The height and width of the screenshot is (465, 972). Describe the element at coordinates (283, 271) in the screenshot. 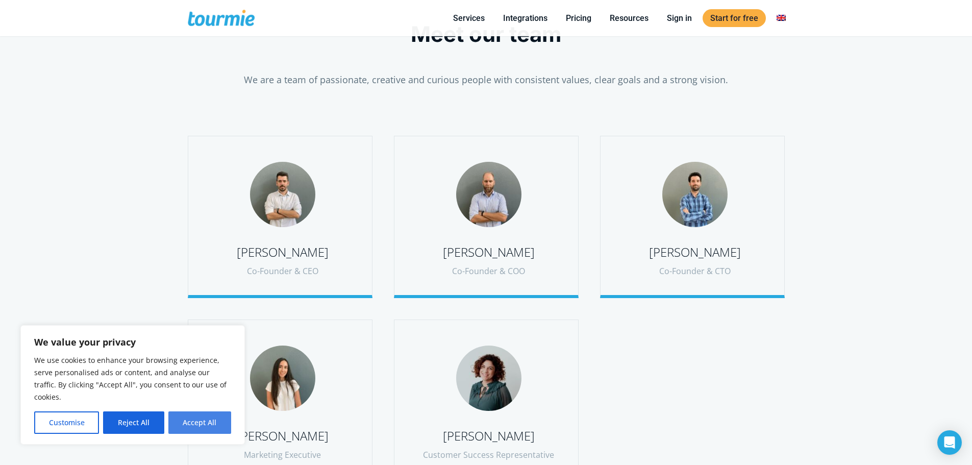

I see `div: Co-Founder & CEO` at that location.